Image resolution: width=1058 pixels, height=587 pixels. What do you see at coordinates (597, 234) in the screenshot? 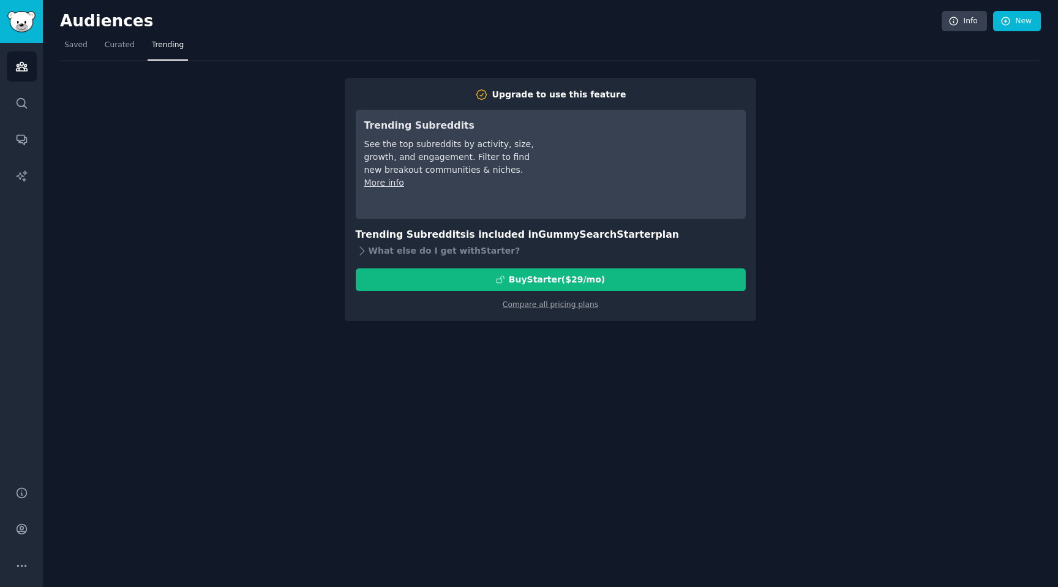
I see `span: GummySearch Starter` at bounding box center [597, 234].